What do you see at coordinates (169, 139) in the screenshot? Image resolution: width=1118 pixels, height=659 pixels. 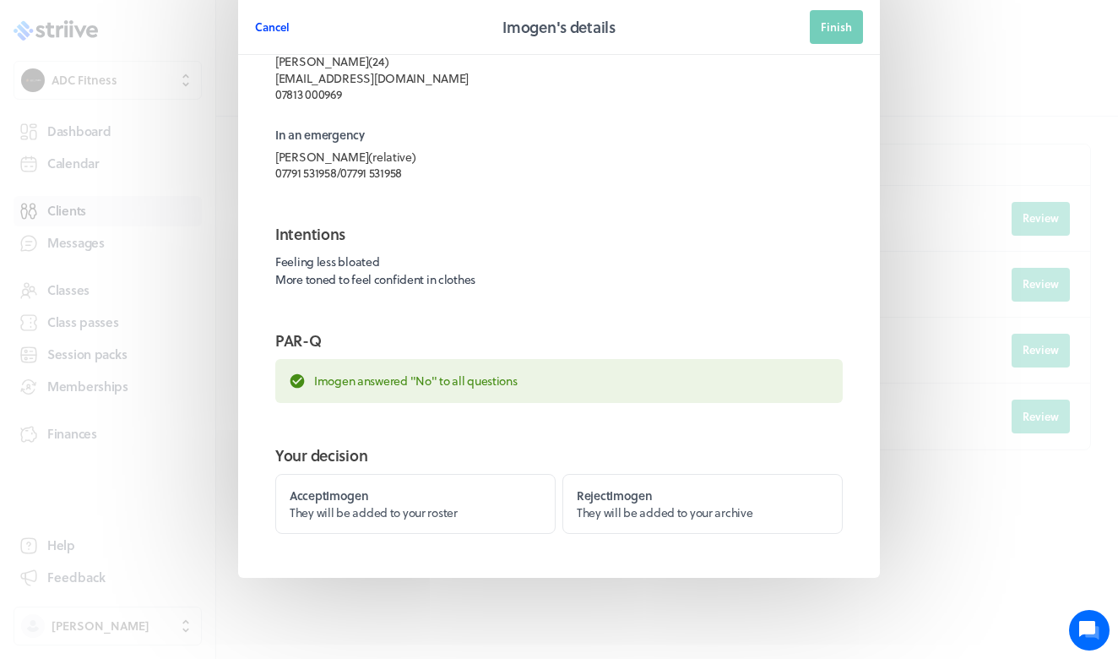 I see `h2: We're here to help. Ask us anything!` at bounding box center [169, 139].